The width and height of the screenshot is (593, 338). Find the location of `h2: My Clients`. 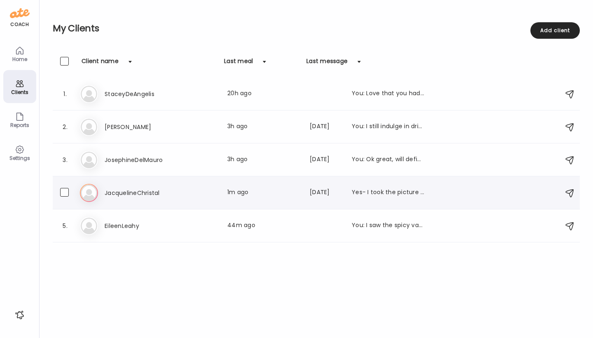

h2: My Clients is located at coordinates (316, 28).